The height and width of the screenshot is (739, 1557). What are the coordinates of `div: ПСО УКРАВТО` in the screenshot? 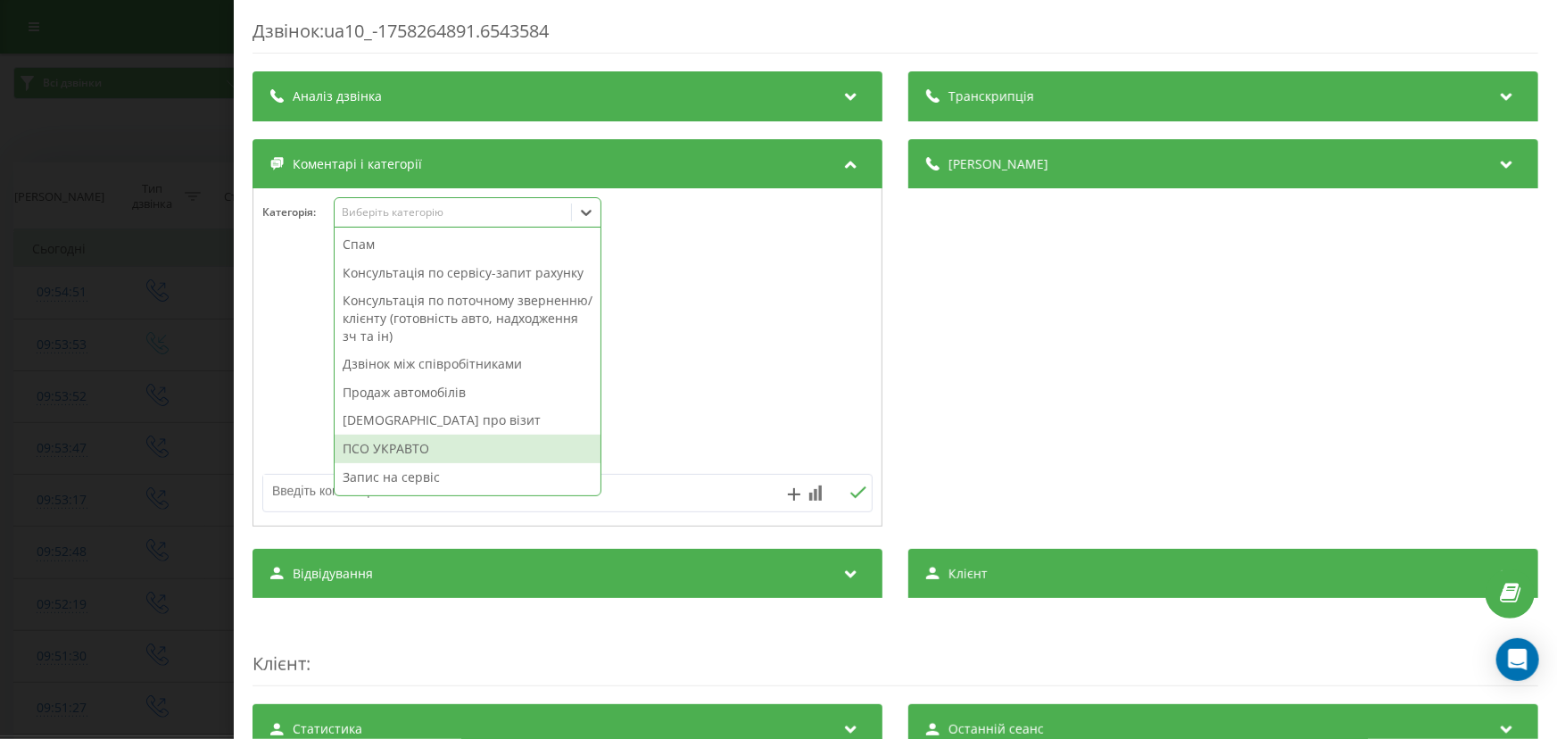 It's located at (468, 449).